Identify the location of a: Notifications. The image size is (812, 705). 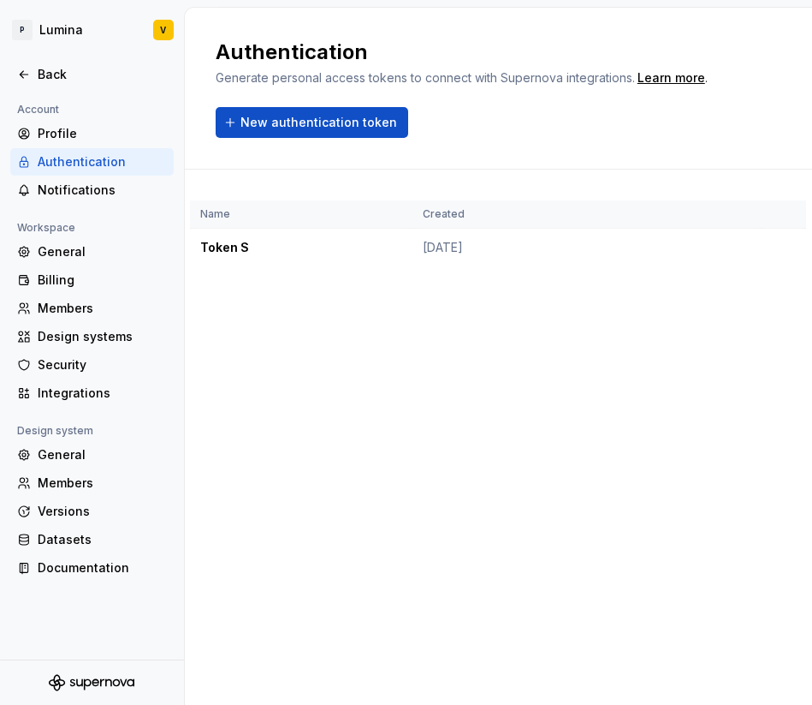
(92, 190).